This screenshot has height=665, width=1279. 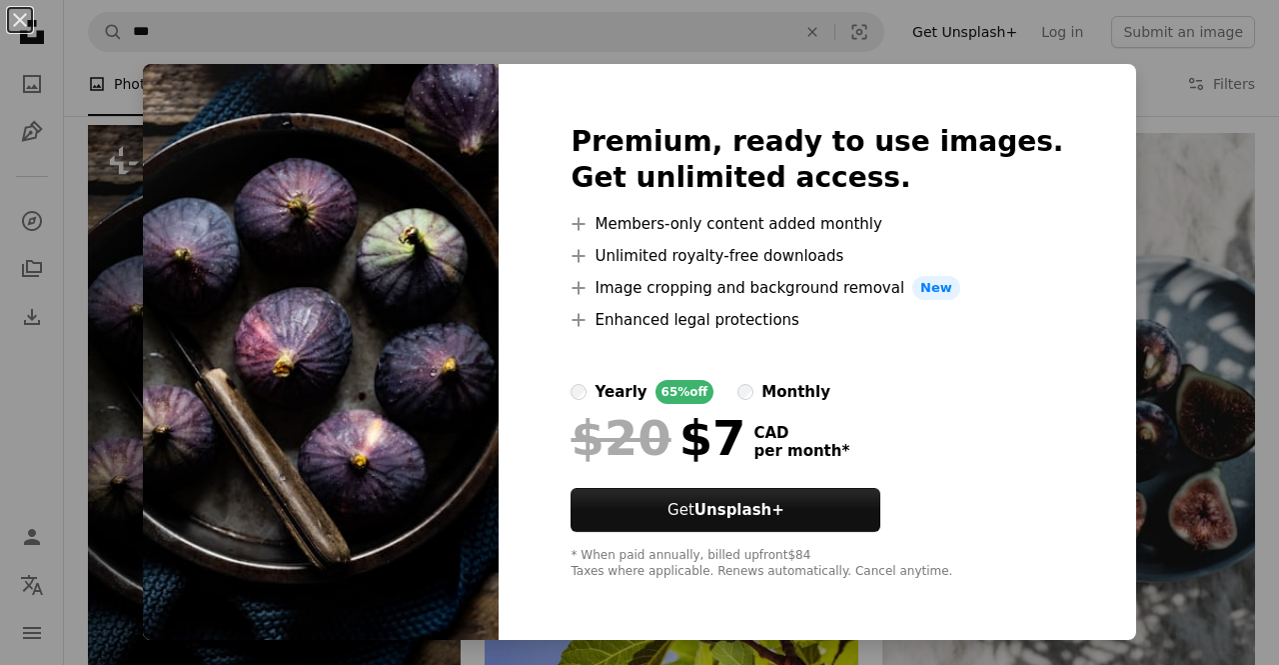 I want to click on input: monthly, so click(x=745, y=392).